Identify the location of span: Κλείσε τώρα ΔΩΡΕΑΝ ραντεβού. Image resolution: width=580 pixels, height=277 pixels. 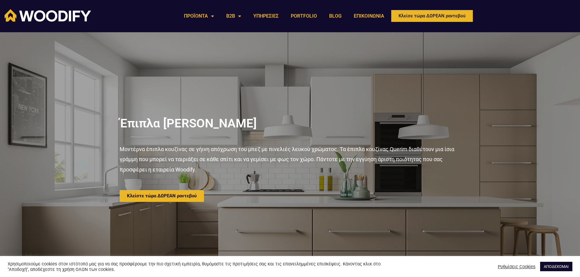
(432, 16).